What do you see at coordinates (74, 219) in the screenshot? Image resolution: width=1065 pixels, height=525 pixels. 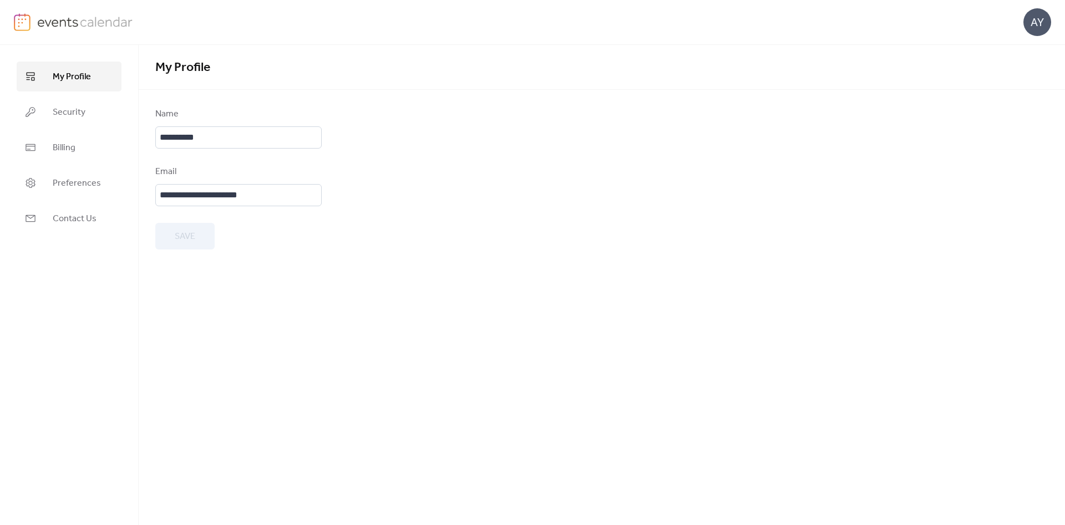 I see `span: Contact Us` at bounding box center [74, 219].